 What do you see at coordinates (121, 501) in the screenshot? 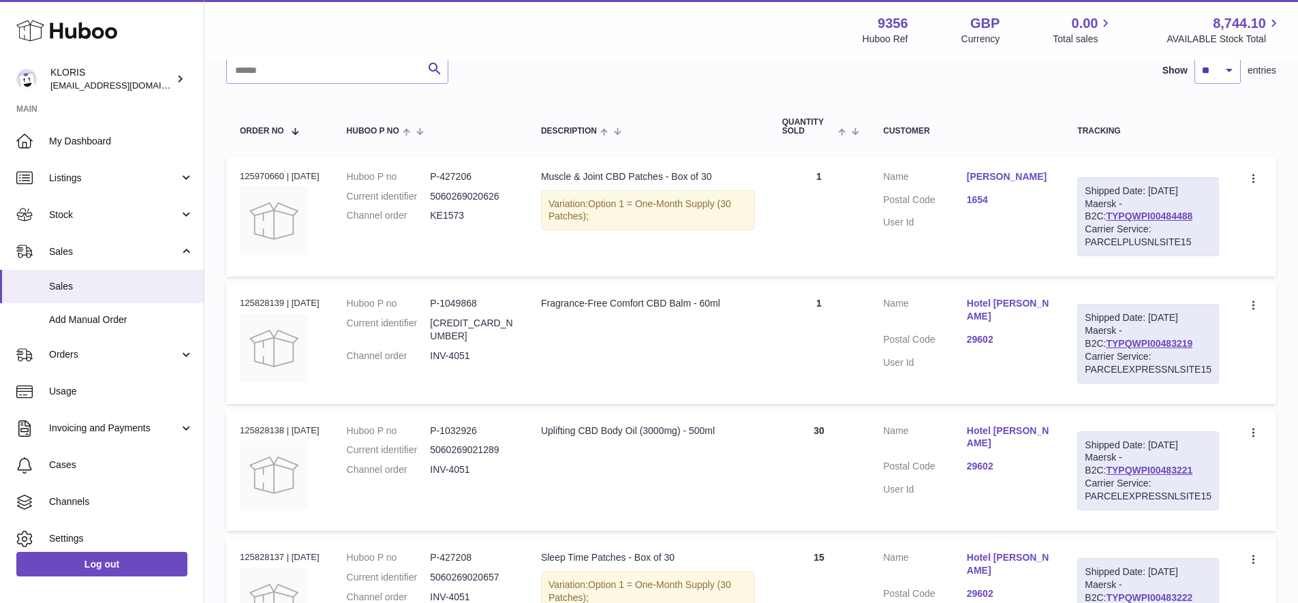
I see `span: Channels` at bounding box center [121, 501].